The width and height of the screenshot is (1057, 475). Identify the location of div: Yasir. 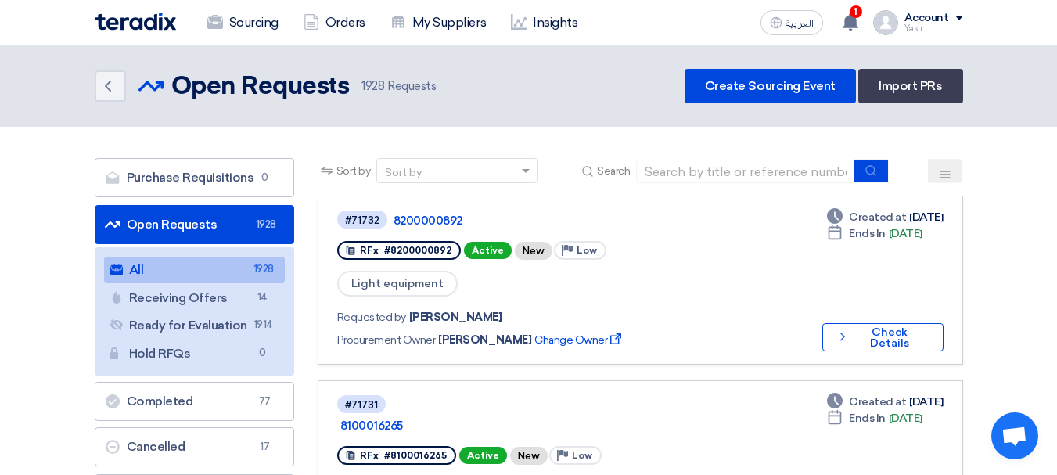
(933, 28).